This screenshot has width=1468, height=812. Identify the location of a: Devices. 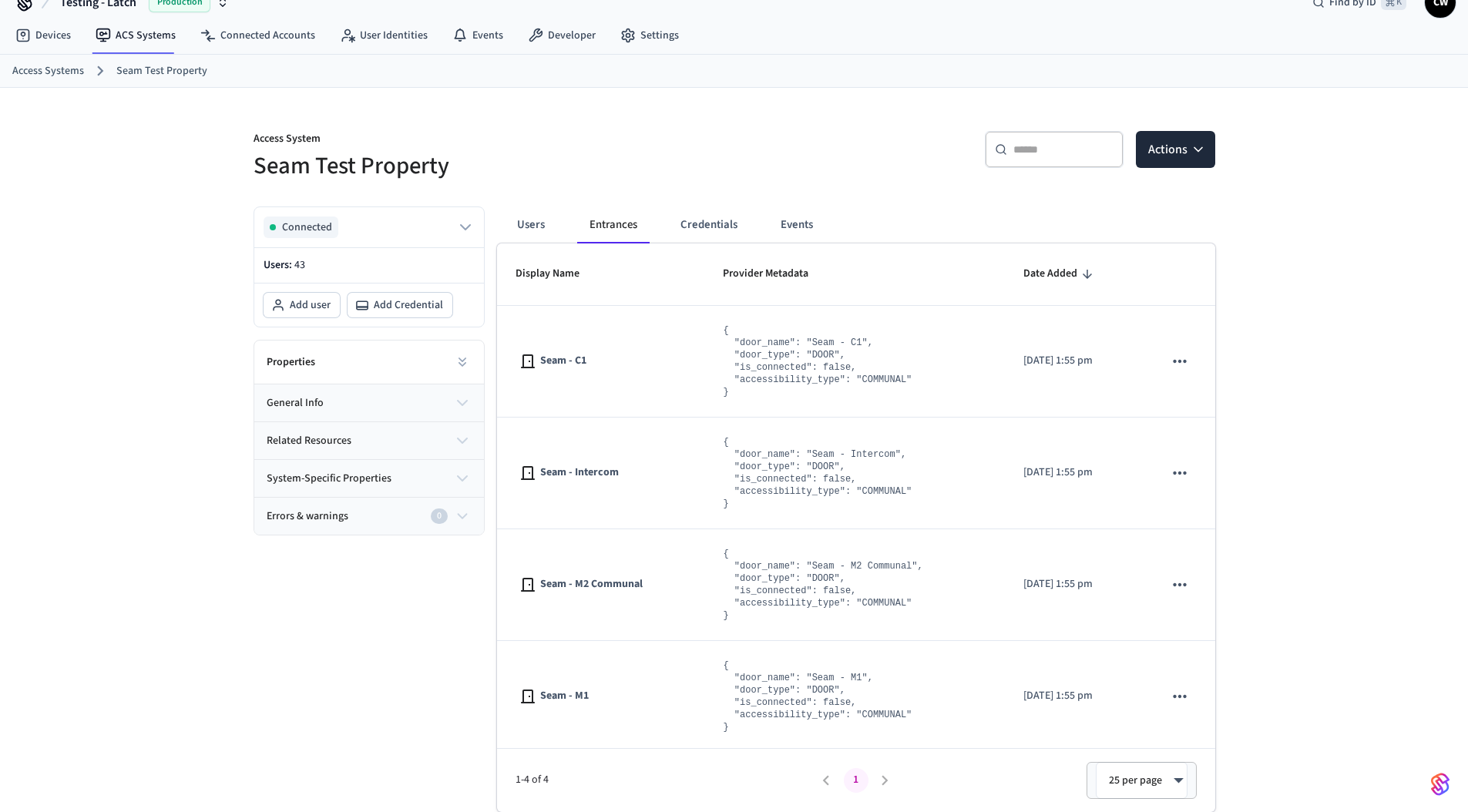
(43, 36).